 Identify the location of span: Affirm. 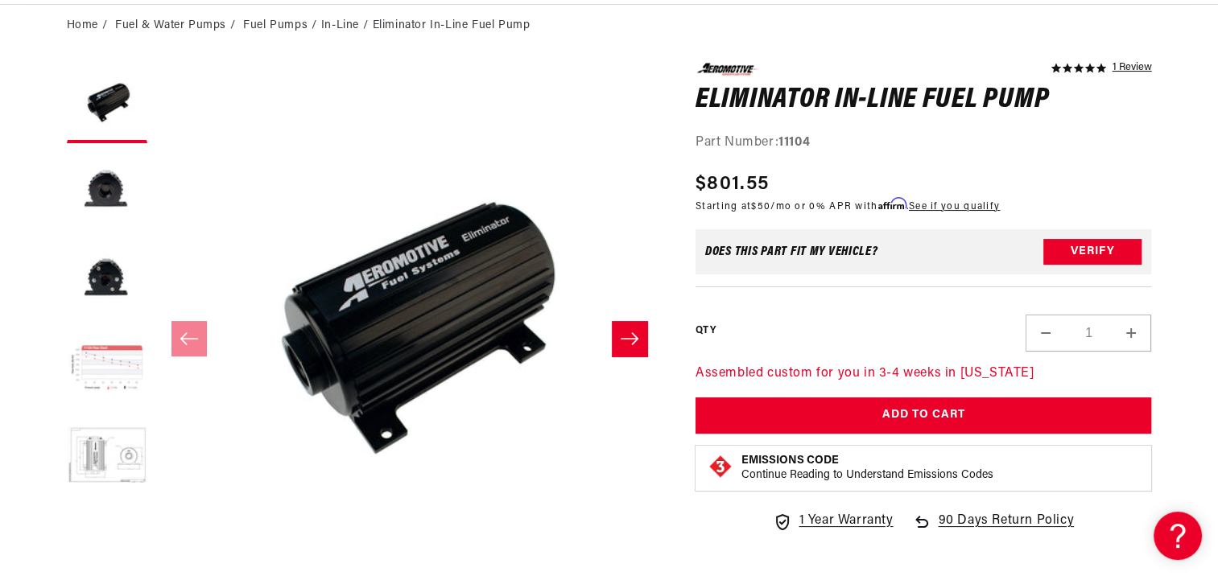
(892, 204).